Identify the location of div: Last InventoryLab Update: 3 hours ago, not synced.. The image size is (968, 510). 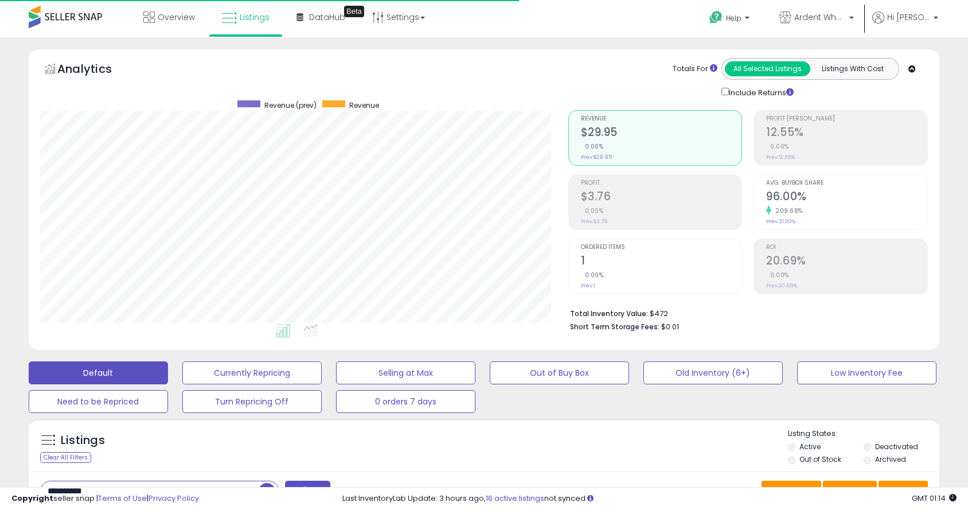
(649, 499).